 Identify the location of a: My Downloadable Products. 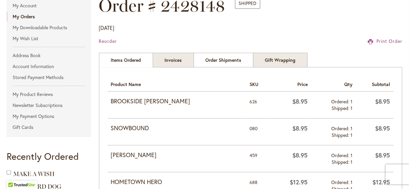
(49, 28).